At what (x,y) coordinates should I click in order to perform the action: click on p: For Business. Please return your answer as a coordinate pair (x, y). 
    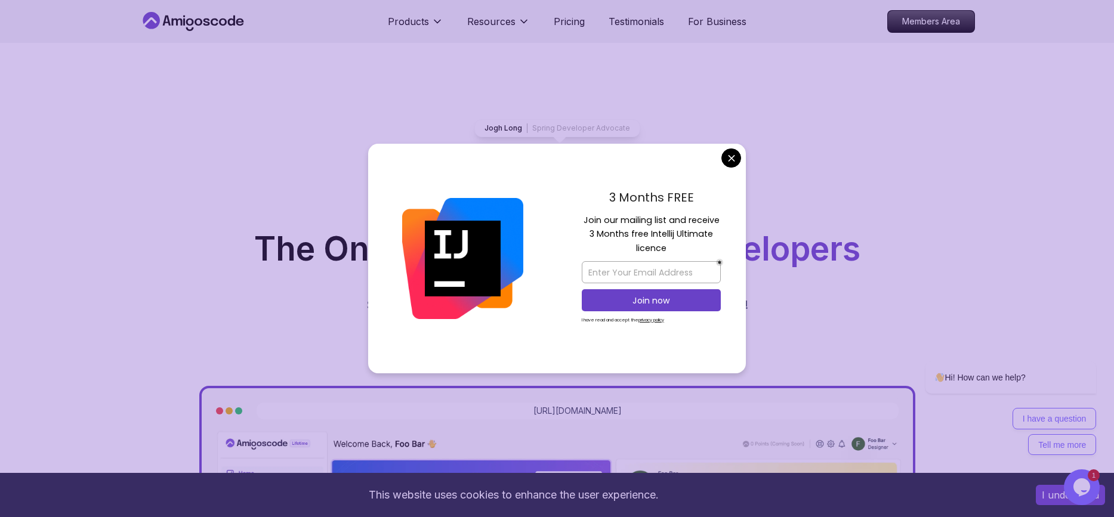
    Looking at the image, I should click on (717, 21).